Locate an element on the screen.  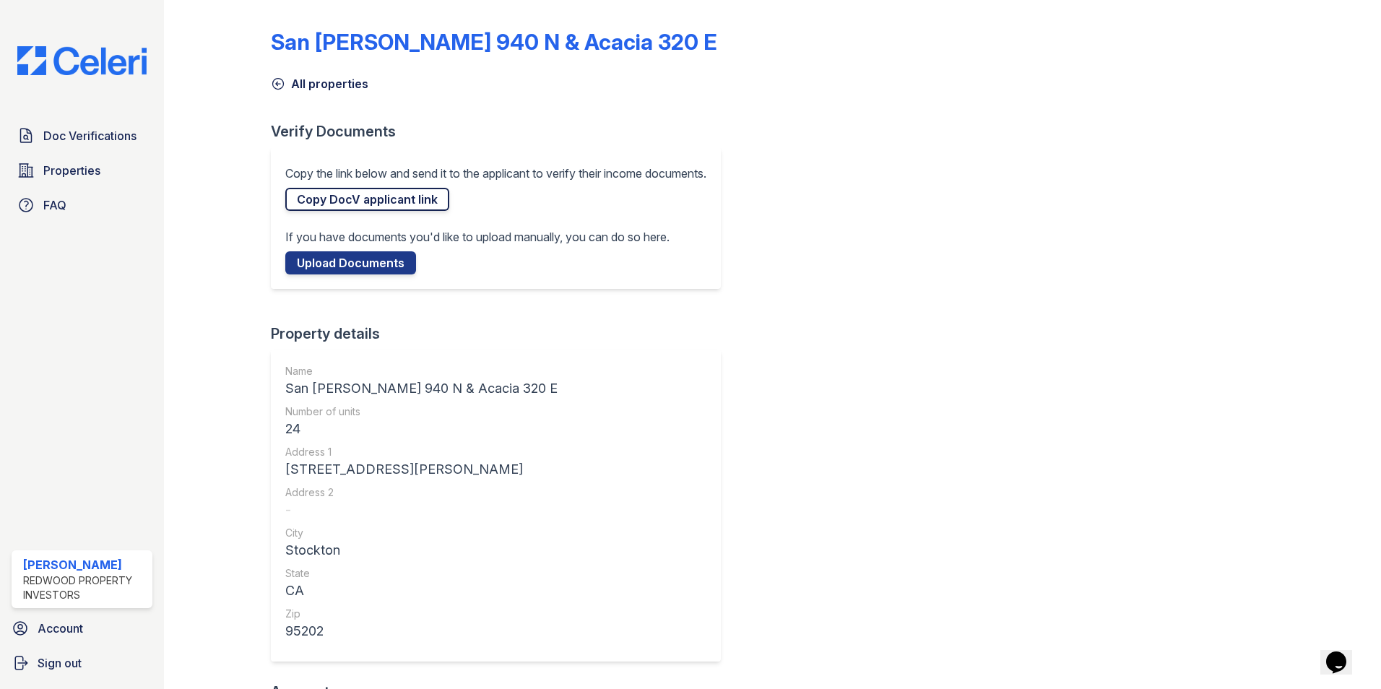
p: Copy the link below and send it to the applicant to verify their income documents. is located at coordinates (496, 173).